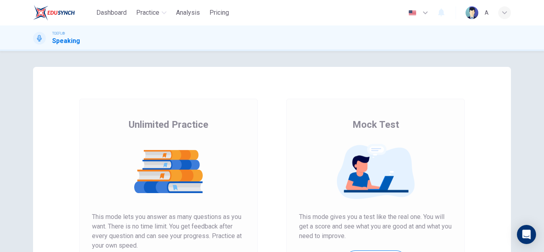 This screenshot has width=544, height=252. What do you see at coordinates (148, 13) in the screenshot?
I see `span: Practice` at bounding box center [148, 13].